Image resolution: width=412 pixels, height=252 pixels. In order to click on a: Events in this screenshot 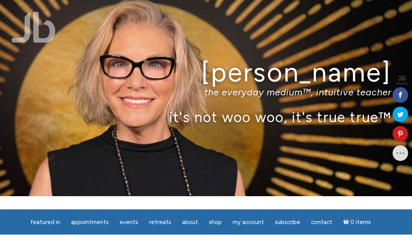, I will do `click(129, 223)`.